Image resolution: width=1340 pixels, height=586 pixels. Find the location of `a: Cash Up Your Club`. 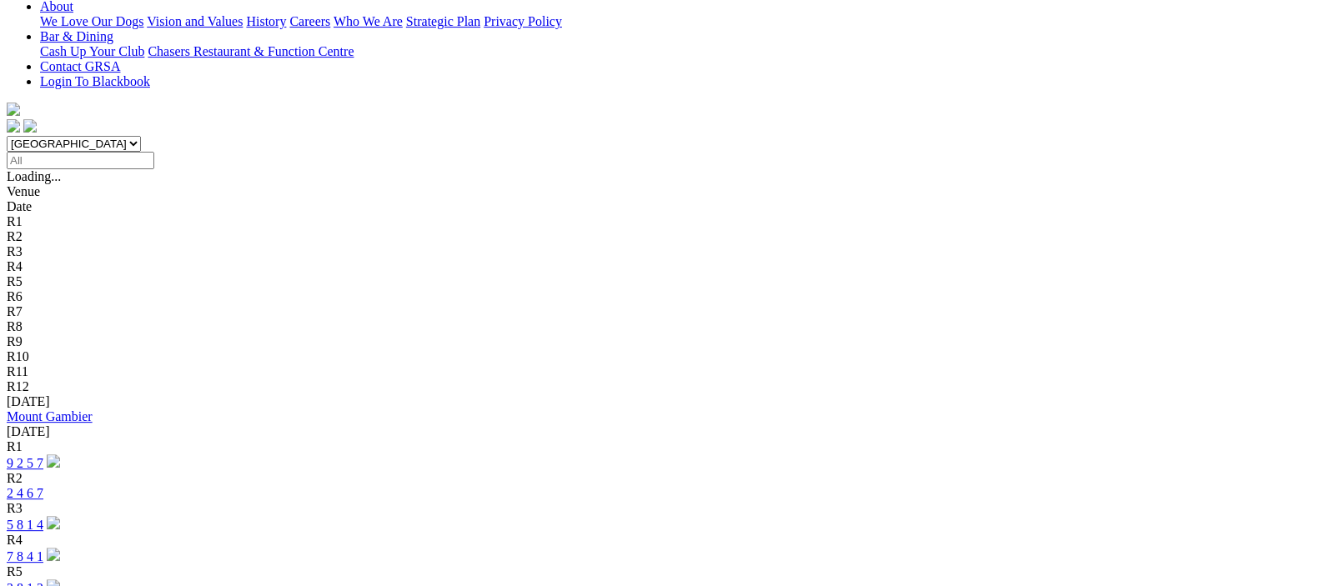

a: Cash Up Your Club is located at coordinates (92, 51).